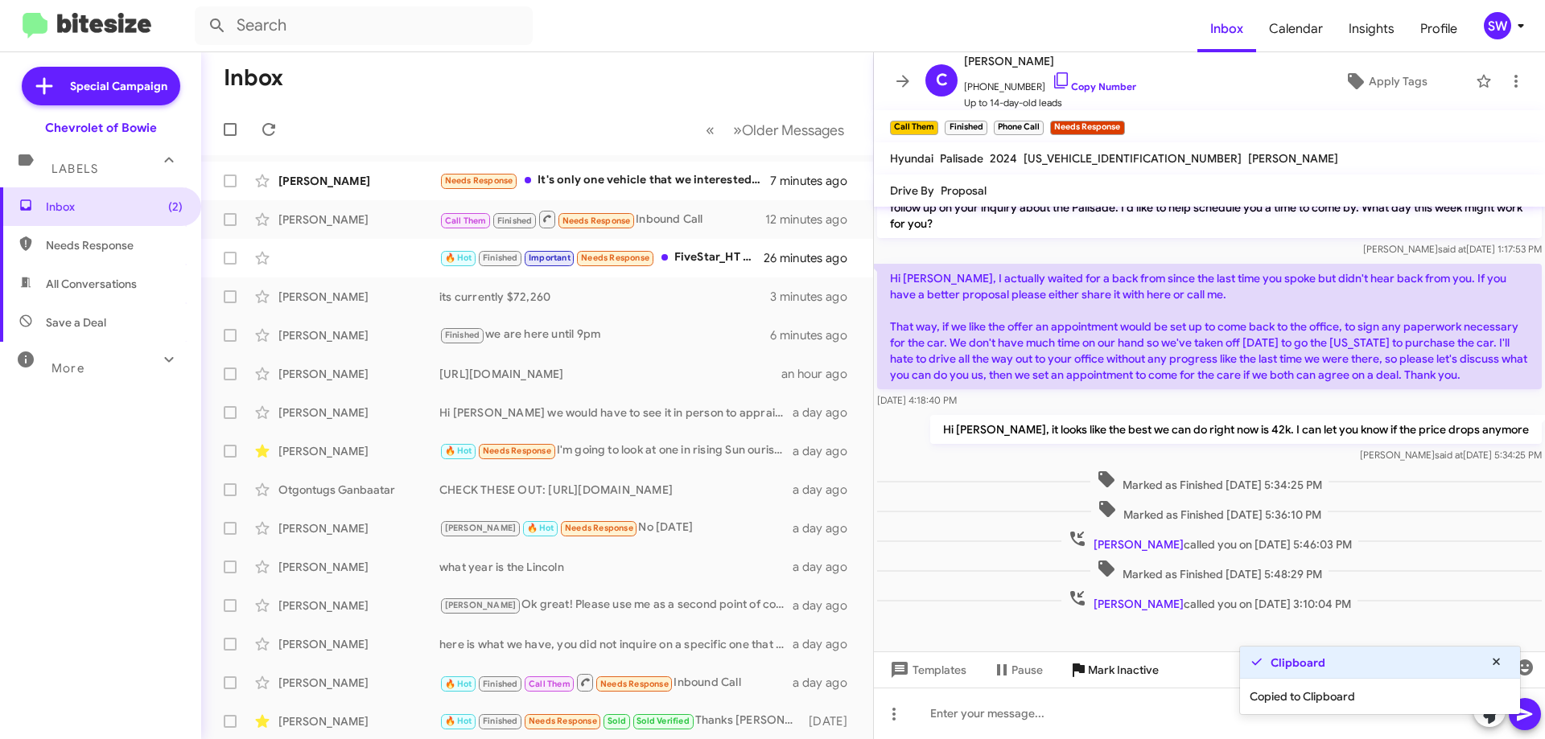 Image resolution: width=1545 pixels, height=739 pixels. What do you see at coordinates (359, 490) in the screenshot?
I see `div: Otgontugs Ganbaatar` at bounding box center [359, 490].